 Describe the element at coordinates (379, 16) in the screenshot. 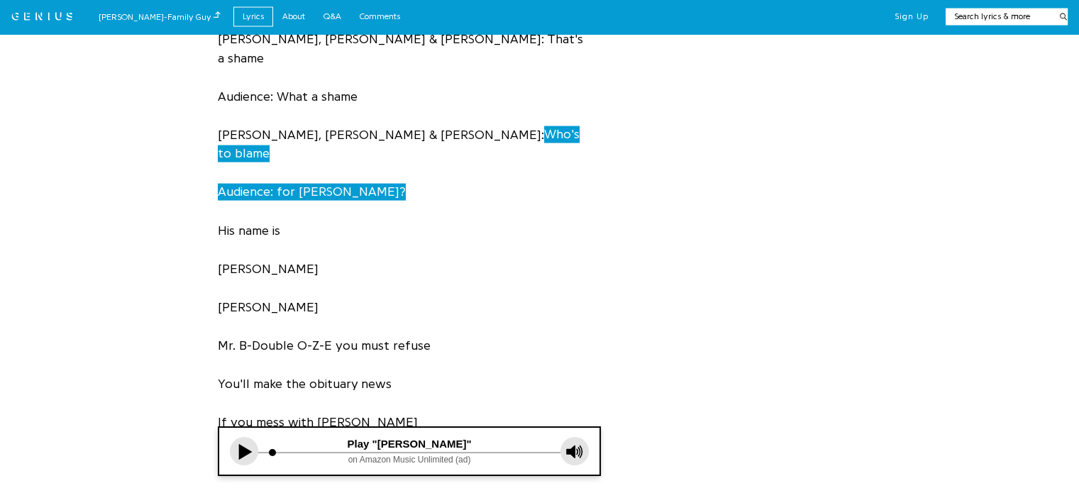

I see `a: Comments` at that location.